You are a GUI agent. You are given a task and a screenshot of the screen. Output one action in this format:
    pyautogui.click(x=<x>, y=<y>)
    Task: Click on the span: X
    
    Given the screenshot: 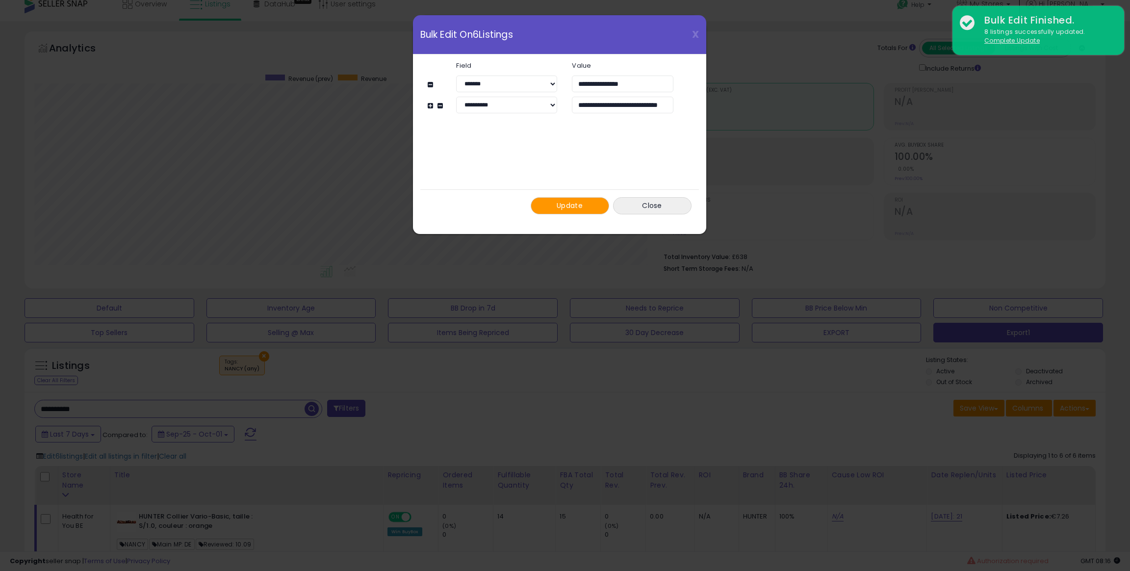 What is the action you would take?
    pyautogui.click(x=696, y=34)
    